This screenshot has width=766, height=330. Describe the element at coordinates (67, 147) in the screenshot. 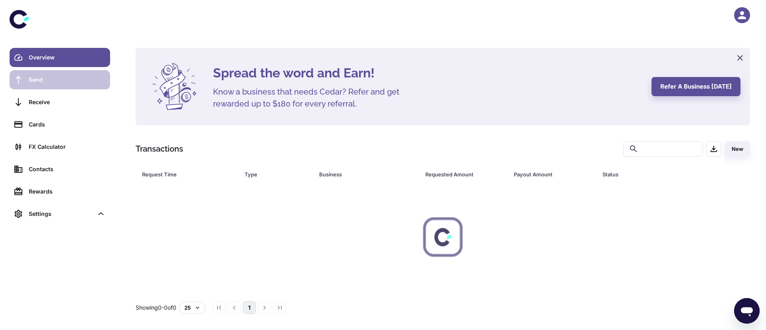

I see `div: FX Calculator` at that location.